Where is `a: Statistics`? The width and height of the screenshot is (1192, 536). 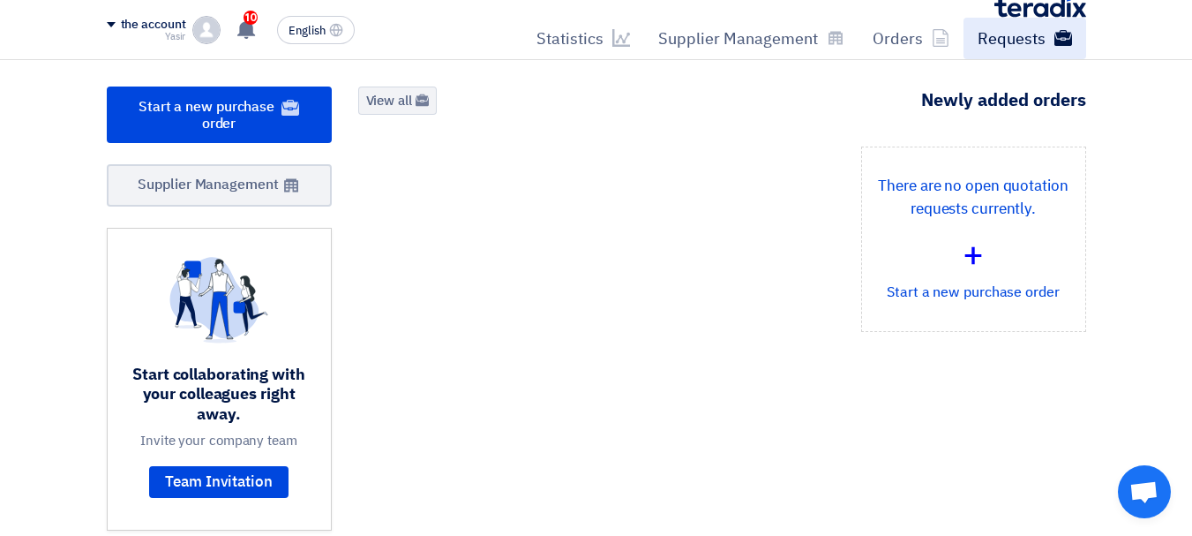
a: Statistics is located at coordinates (583, 38).